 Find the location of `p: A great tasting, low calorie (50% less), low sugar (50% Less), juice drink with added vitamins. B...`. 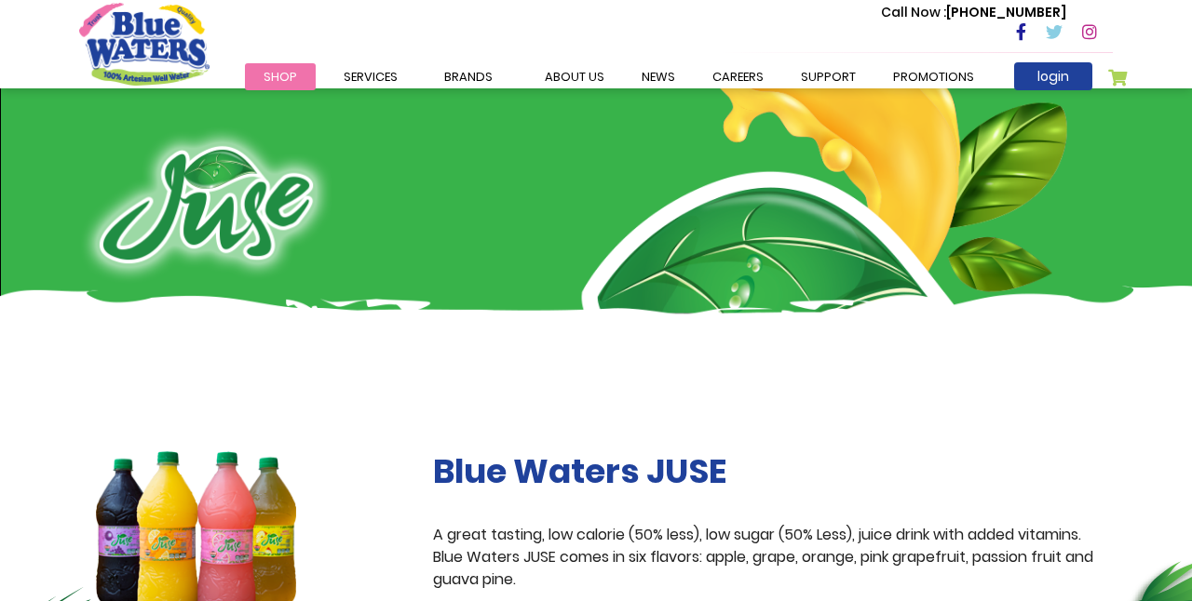

p: A great tasting, low calorie (50% less), low sugar (50% Less), juice drink with added vitamins. B... is located at coordinates (773, 558).